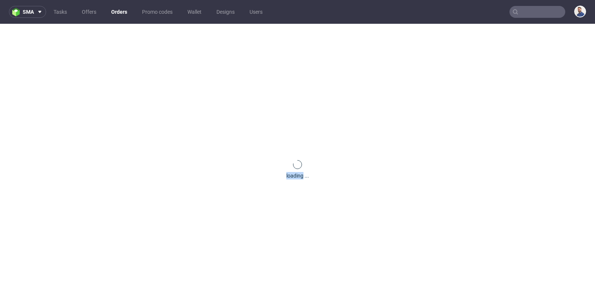 The image size is (595, 292). I want to click on button: sma, so click(28, 12).